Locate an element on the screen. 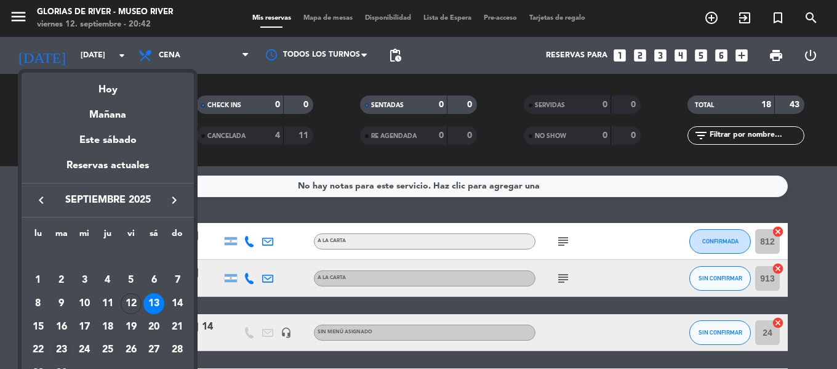 The image size is (837, 369). div: 19 is located at coordinates (131, 327).